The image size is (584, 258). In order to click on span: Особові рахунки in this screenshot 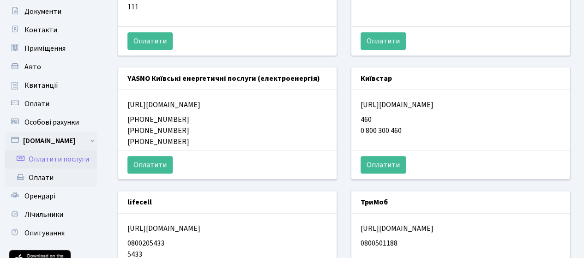, I will do `click(52, 122)`.